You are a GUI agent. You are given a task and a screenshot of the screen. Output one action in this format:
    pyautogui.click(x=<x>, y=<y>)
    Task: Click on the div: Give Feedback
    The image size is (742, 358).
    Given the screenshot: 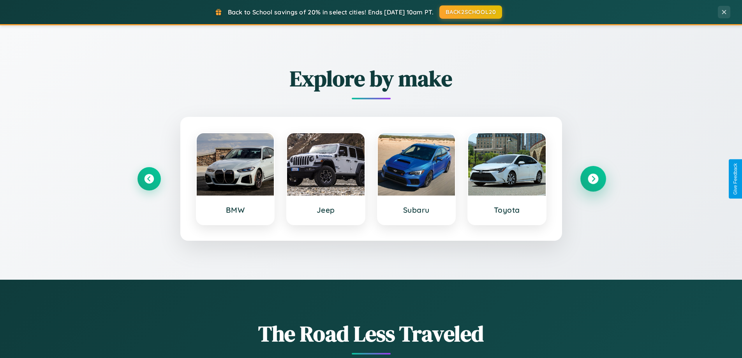 What is the action you would take?
    pyautogui.click(x=735, y=179)
    